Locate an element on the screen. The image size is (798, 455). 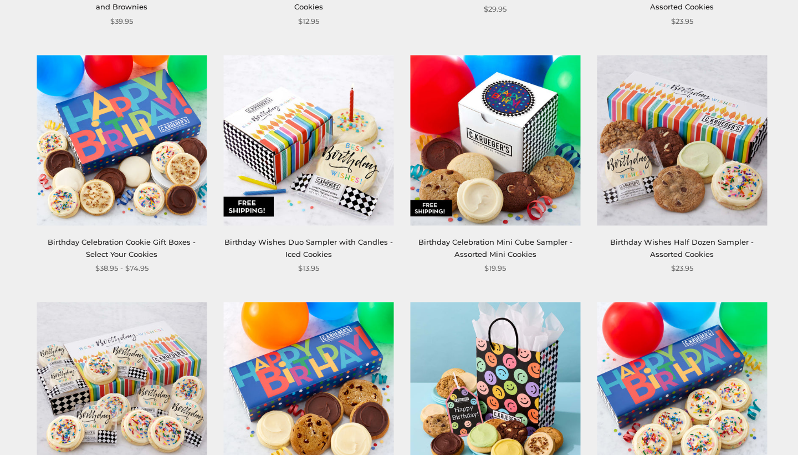
img: Birthday Wishes Duo Sampler with Candles - Iced Cookies is located at coordinates (308, 140).